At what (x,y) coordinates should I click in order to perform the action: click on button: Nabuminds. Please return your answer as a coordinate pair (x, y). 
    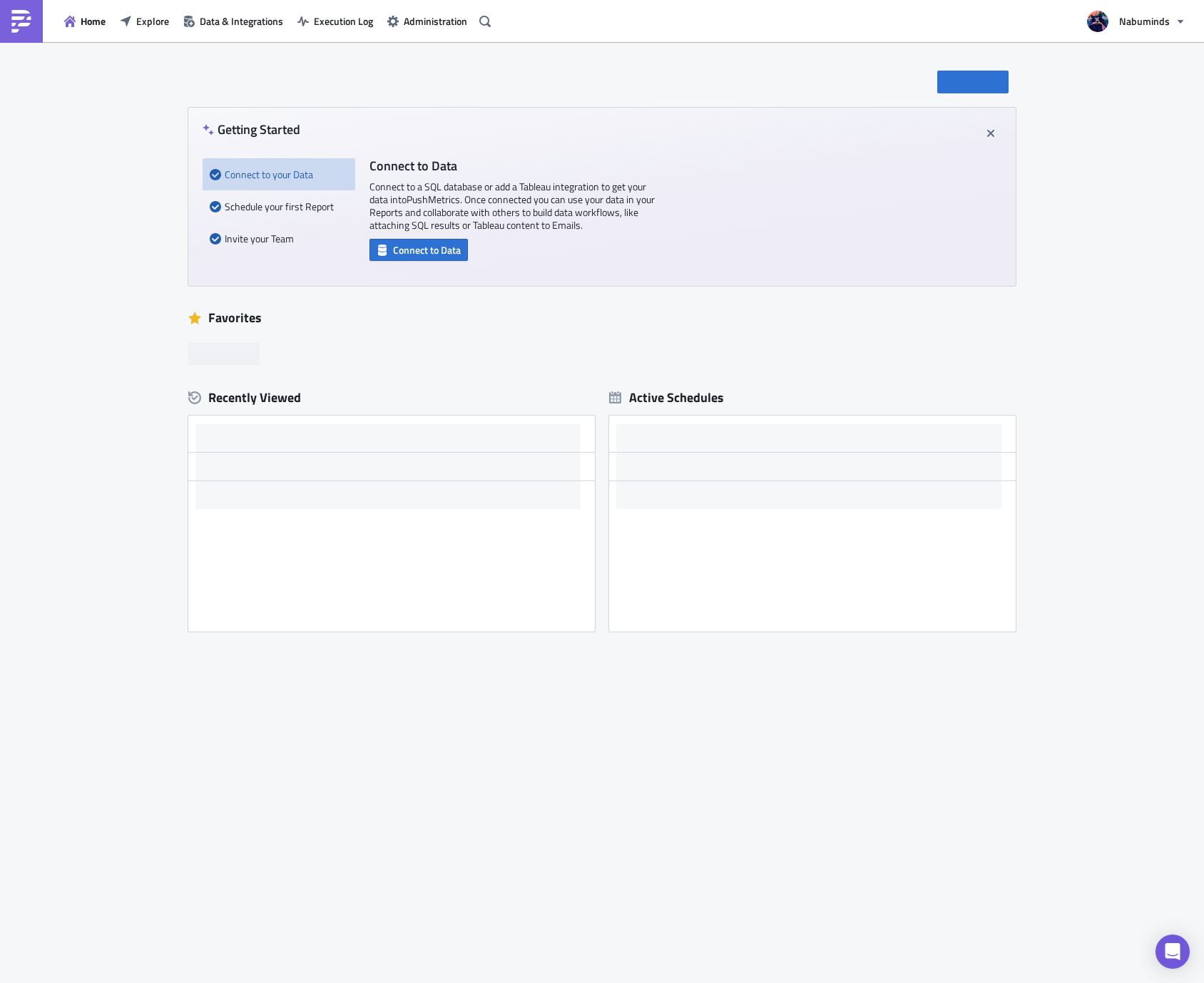
    Looking at the image, I should click on (1135, 22).